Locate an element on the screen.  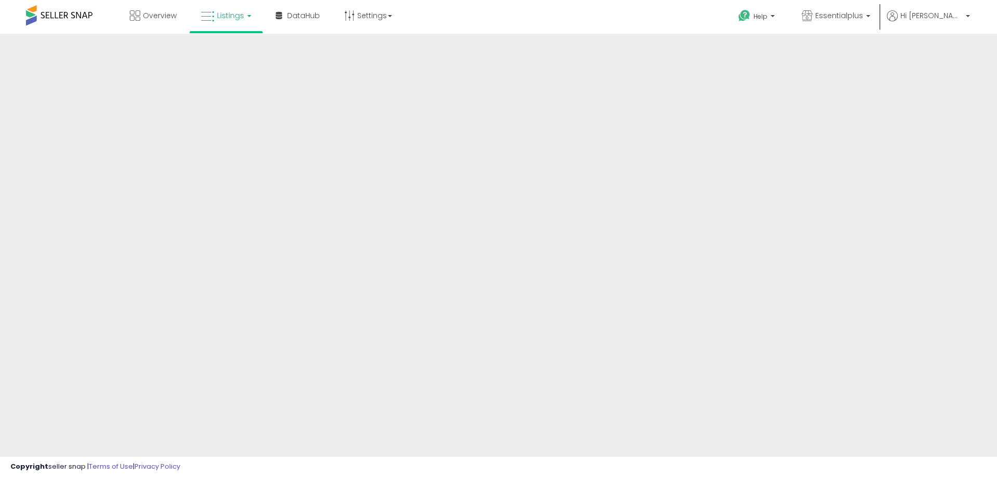
strong: Copyright is located at coordinates (29, 466).